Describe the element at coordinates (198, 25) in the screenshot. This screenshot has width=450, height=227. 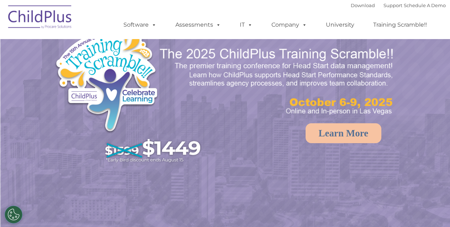
I see `a: Assessments` at that location.